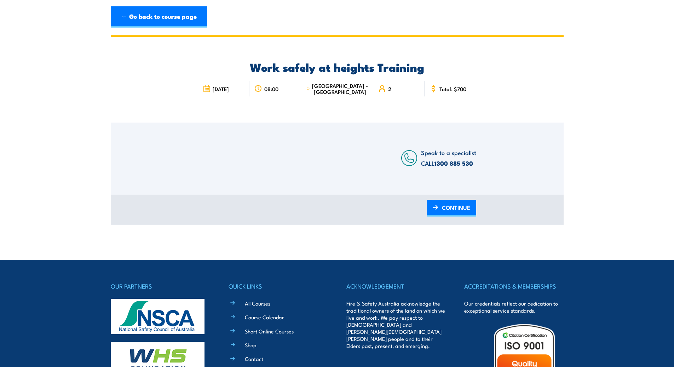 This screenshot has height=367, width=674. What do you see at coordinates (451, 208) in the screenshot?
I see `a: CONTINUE` at bounding box center [451, 208].